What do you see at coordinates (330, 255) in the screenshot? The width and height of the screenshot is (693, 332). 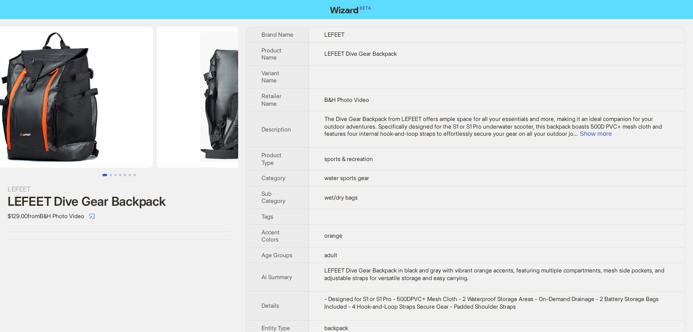 I see `span: adult` at bounding box center [330, 255].